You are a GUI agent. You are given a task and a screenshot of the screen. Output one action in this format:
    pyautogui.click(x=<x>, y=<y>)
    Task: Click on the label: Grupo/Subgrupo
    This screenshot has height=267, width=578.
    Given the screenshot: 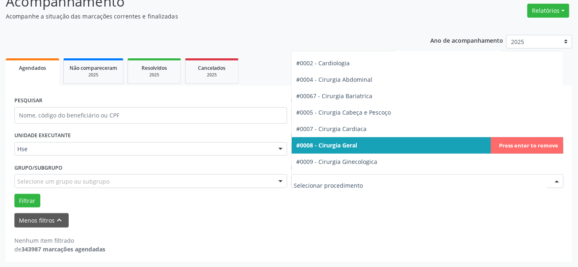 What is the action you would take?
    pyautogui.click(x=38, y=168)
    